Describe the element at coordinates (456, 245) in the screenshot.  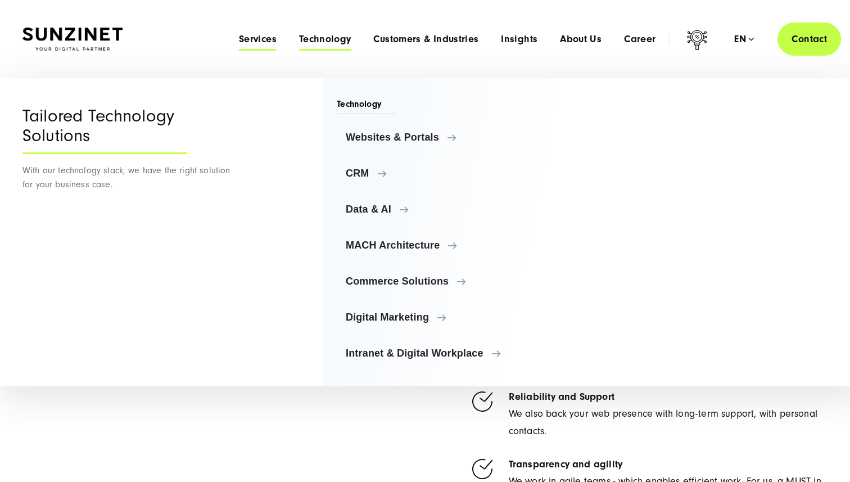
I see `span: MACH Architecture` at that location.